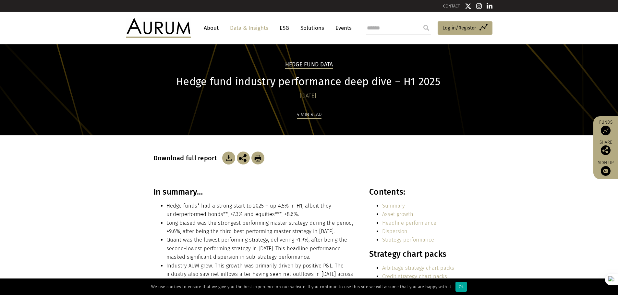 The image size is (618, 295). Describe the element at coordinates (606, 131) in the screenshot. I see `img: Access Funds` at that location.